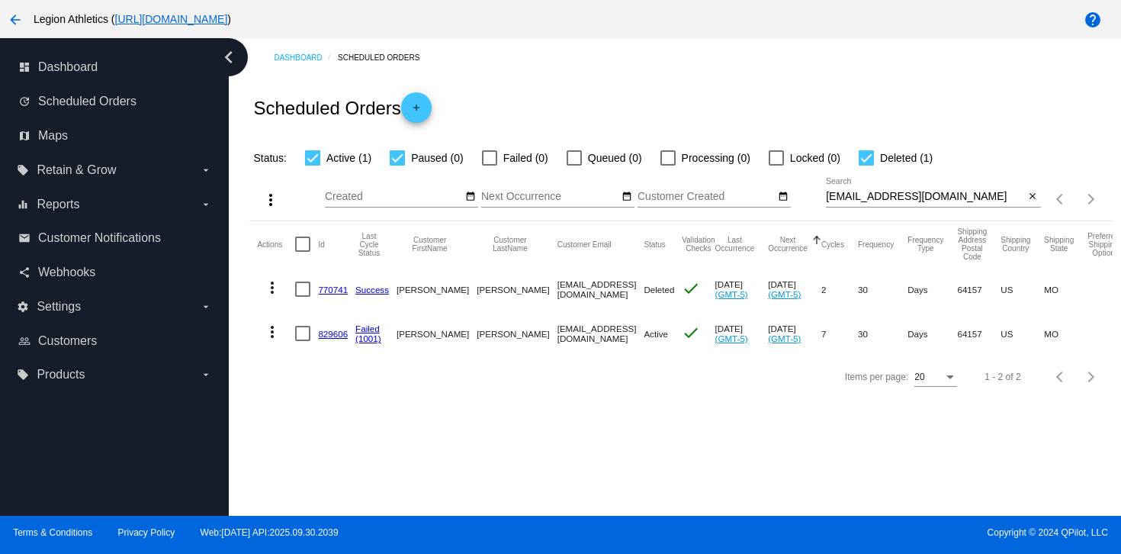  Describe the element at coordinates (15, 20) in the screenshot. I see `mat-icon: arrow_back` at that location.